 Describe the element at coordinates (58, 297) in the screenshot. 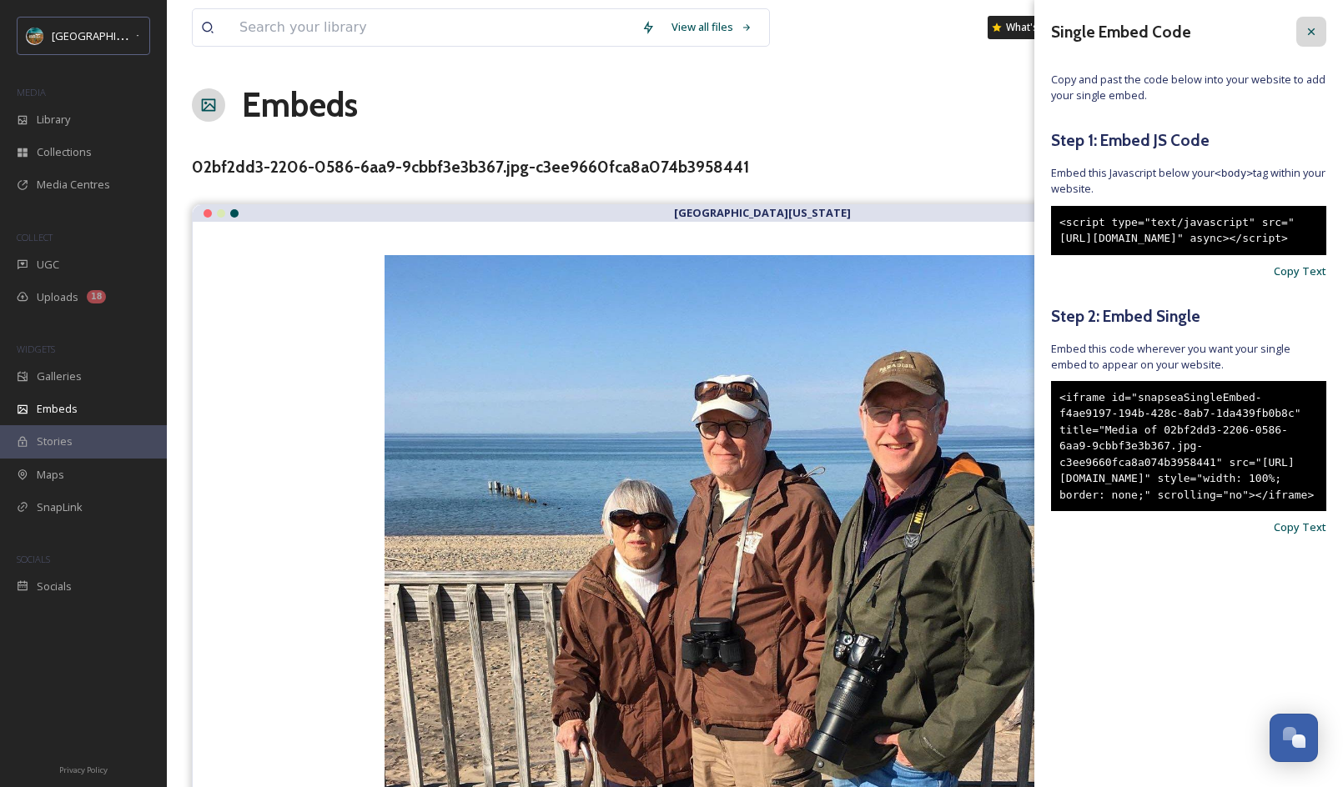

I see `span: Uploads` at that location.